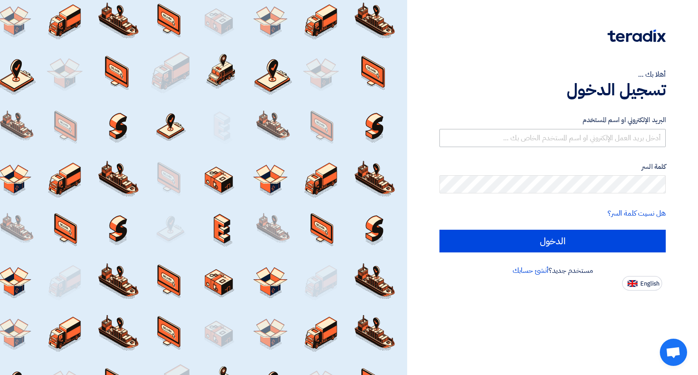 This screenshot has width=698, height=375. What do you see at coordinates (632, 283) in the screenshot?
I see `img: en-US.png` at bounding box center [632, 283].